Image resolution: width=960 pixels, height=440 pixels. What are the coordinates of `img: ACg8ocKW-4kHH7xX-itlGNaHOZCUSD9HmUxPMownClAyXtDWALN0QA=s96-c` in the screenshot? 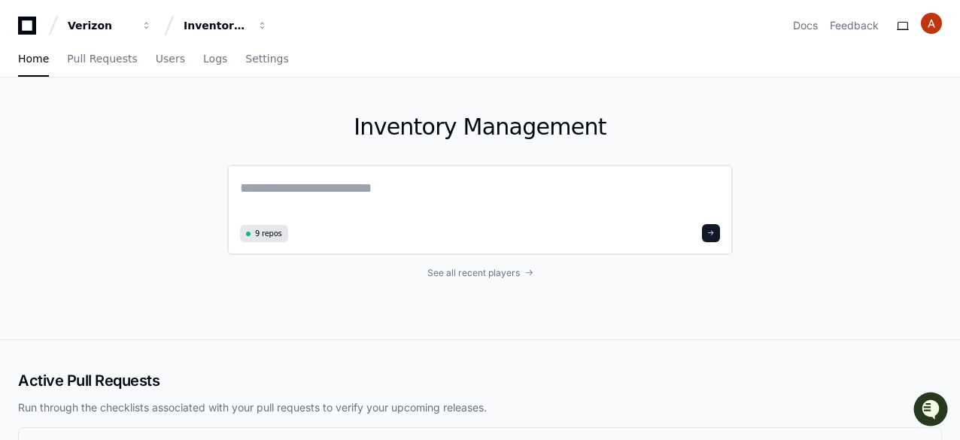 It's located at (931, 23).